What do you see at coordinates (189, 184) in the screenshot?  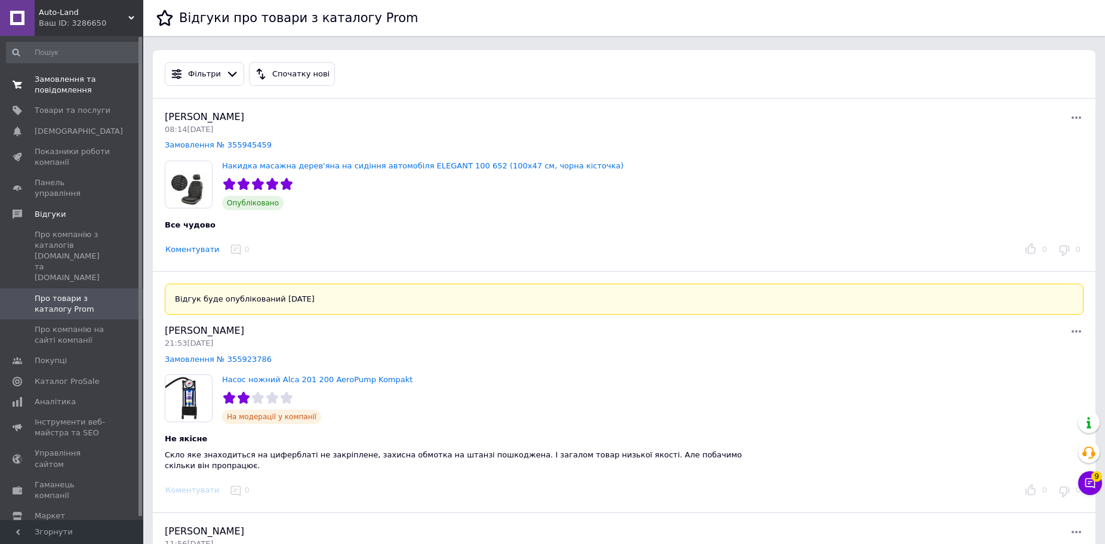 I see `img: Накидка масажна дерев'яна на сидіння автомобіля ELEGANT 100 652 (100x47 см, чорна кісточка)` at bounding box center [189, 184].